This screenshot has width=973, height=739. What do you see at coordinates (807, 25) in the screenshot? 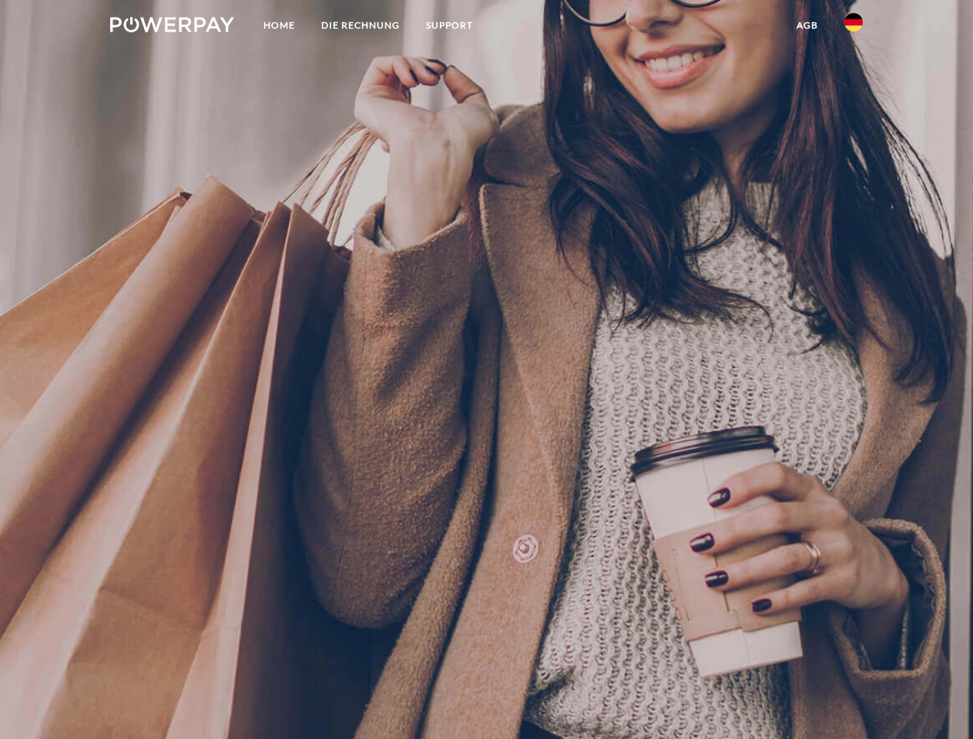
I see `a: agb` at bounding box center [807, 25].